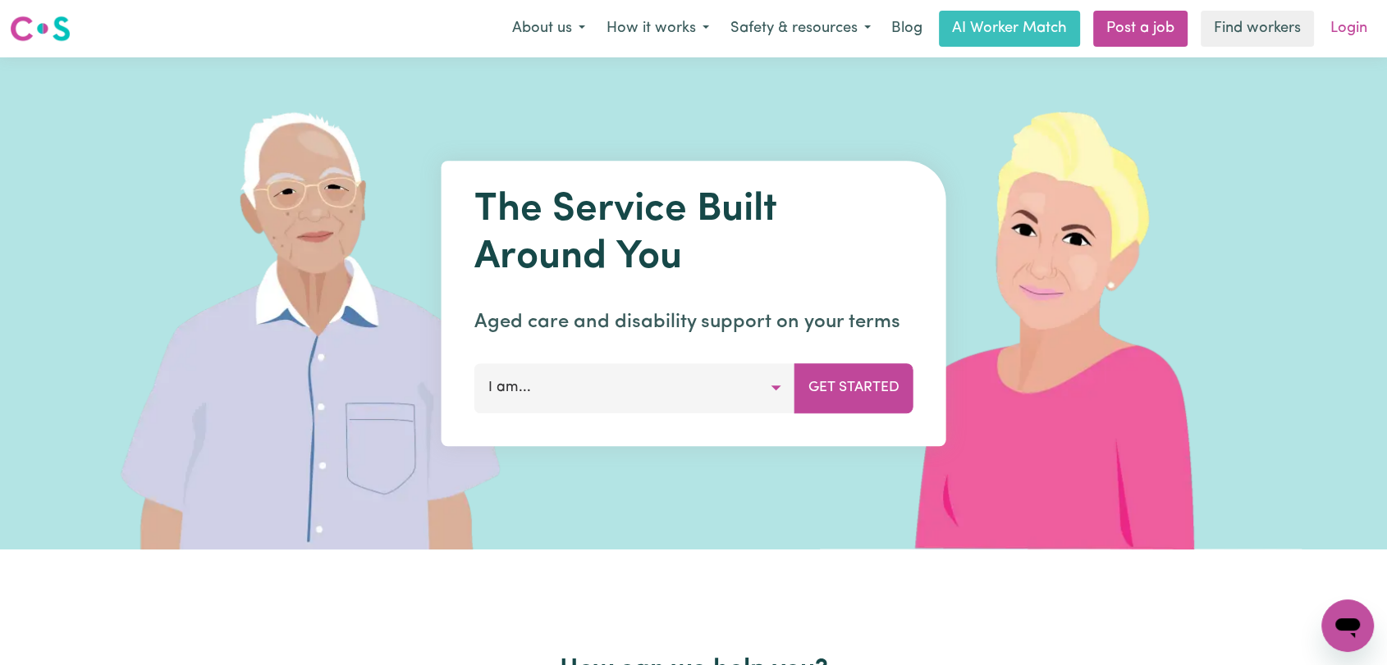 The image size is (1387, 665). What do you see at coordinates (1140, 29) in the screenshot?
I see `a: Post a job` at bounding box center [1140, 29].